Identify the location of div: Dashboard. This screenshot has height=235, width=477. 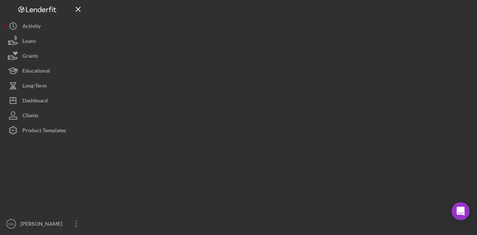
(35, 101).